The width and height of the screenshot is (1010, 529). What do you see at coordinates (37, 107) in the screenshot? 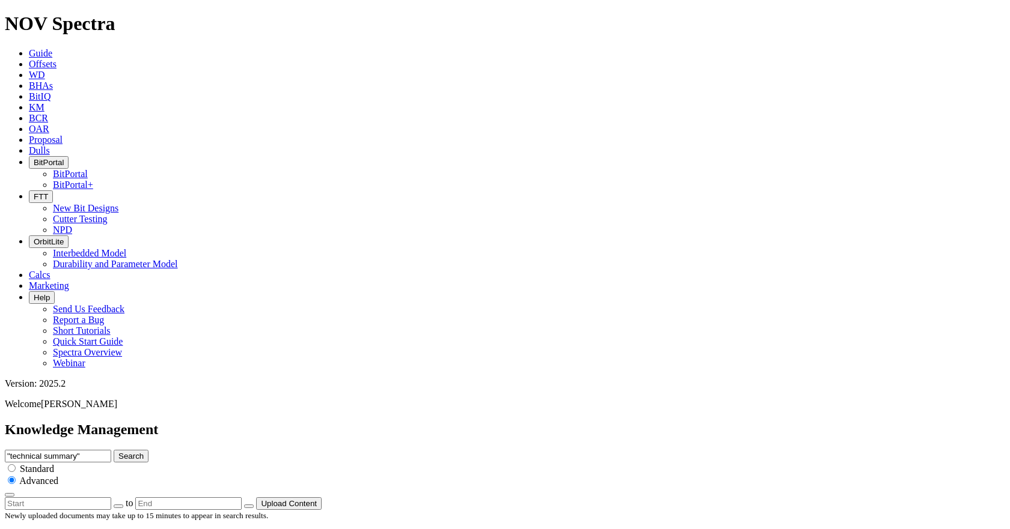
I see `span: KM` at bounding box center [37, 107].